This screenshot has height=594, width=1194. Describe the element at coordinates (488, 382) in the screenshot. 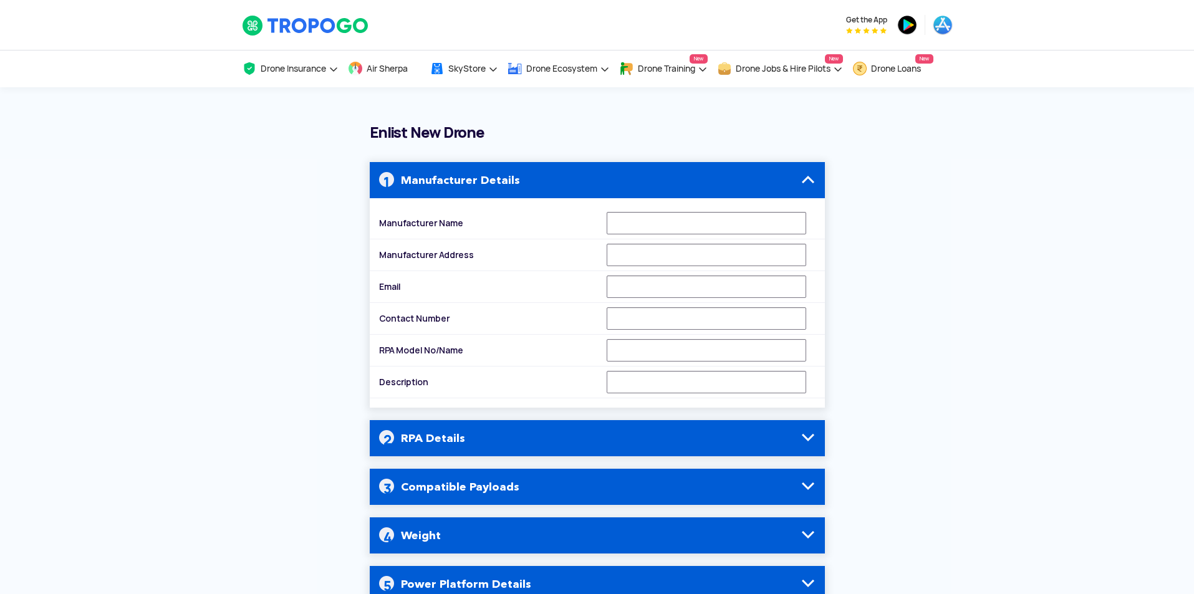

I see `label: Description` at that location.